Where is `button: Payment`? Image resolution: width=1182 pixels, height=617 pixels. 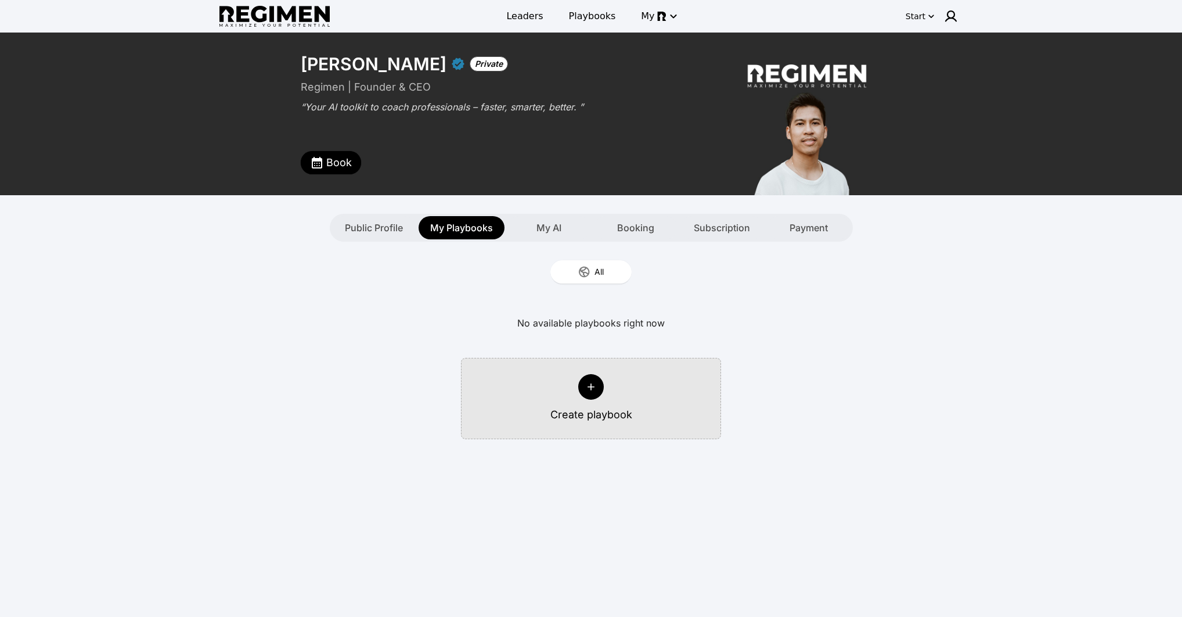
button: Payment is located at coordinates (809, 228).